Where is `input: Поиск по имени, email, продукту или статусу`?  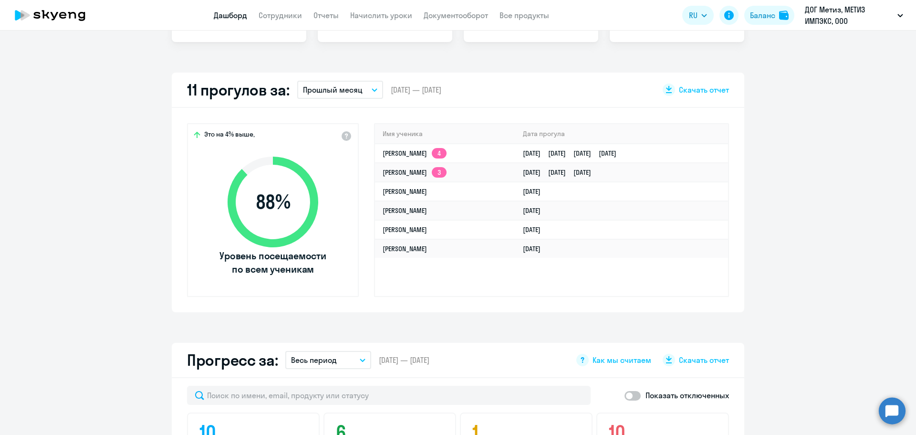
input: Поиск по имени, email, продукту или статусу is located at coordinates (389, 395).